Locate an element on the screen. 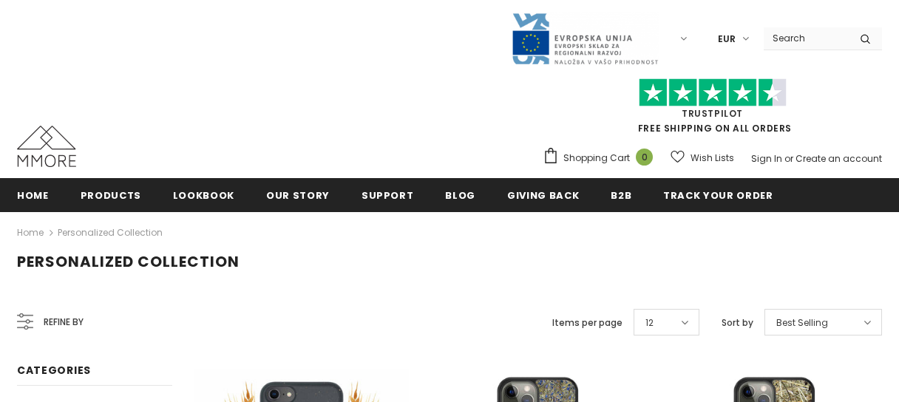 The width and height of the screenshot is (899, 402). span: Blog is located at coordinates (460, 195).